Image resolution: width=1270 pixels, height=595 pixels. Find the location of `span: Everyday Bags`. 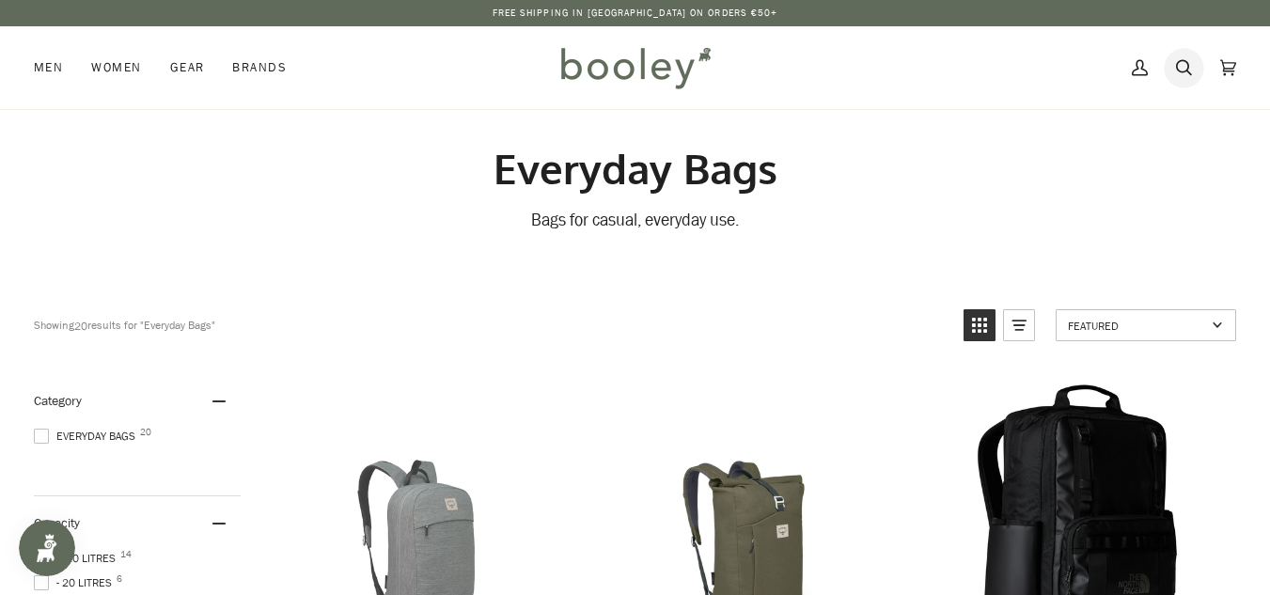

span: Everyday Bags is located at coordinates (87, 436).